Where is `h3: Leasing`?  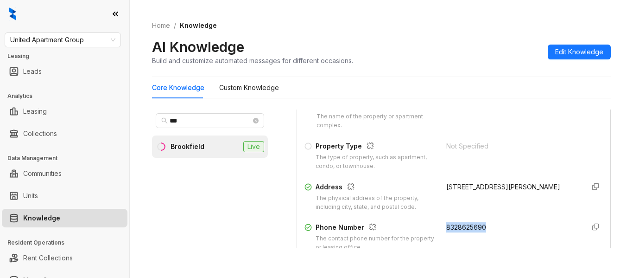
h3: Leasing is located at coordinates (68, 56).